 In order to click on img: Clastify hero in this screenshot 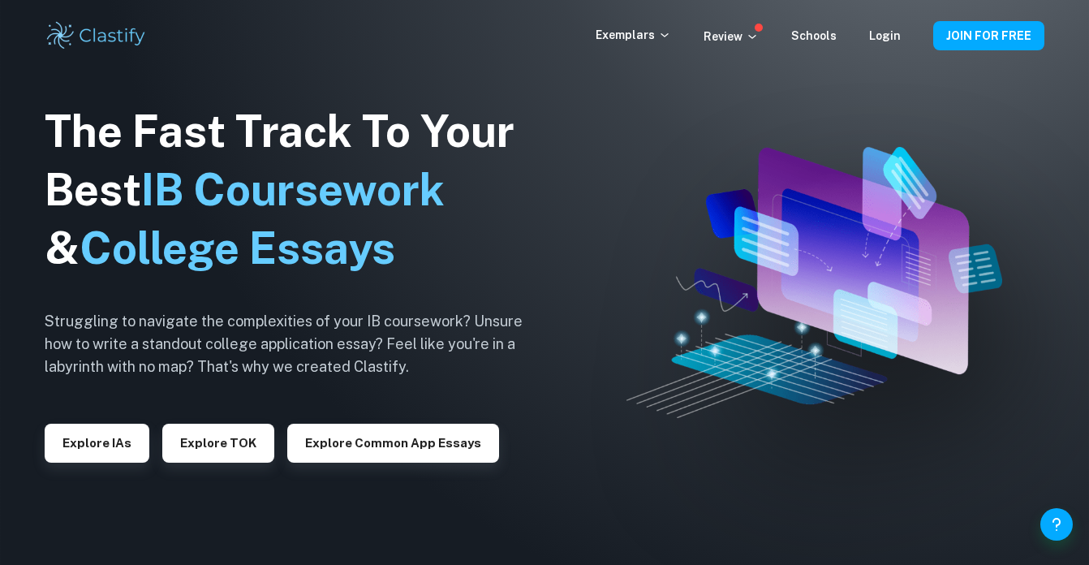, I will do `click(814, 282)`.